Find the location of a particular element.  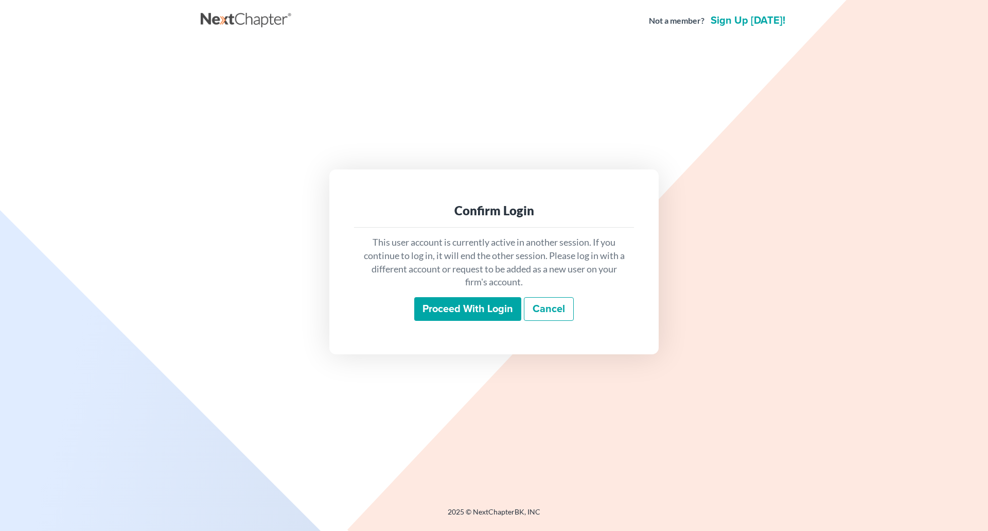

div: Confirm Login is located at coordinates (494, 211).